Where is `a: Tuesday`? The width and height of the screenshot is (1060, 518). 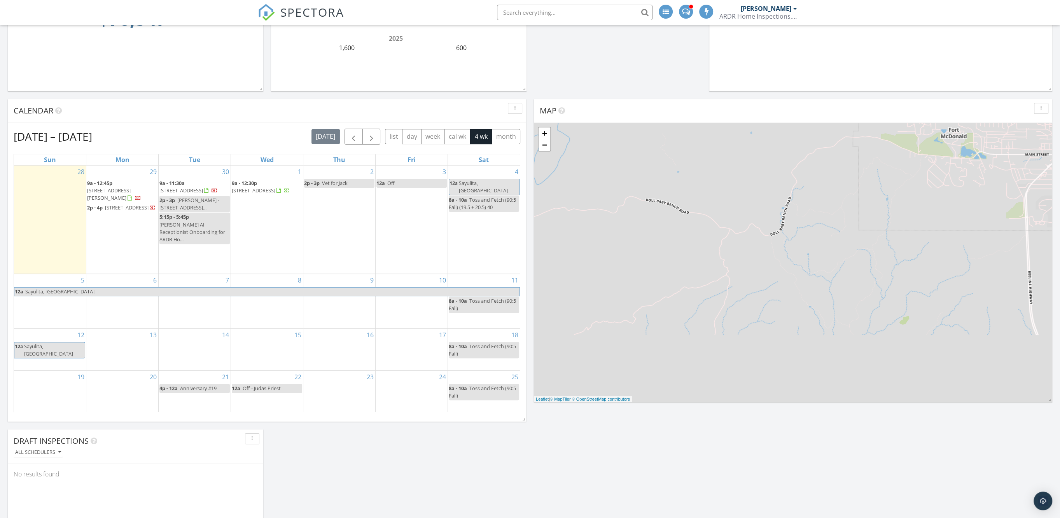 a: Tuesday is located at coordinates (194, 160).